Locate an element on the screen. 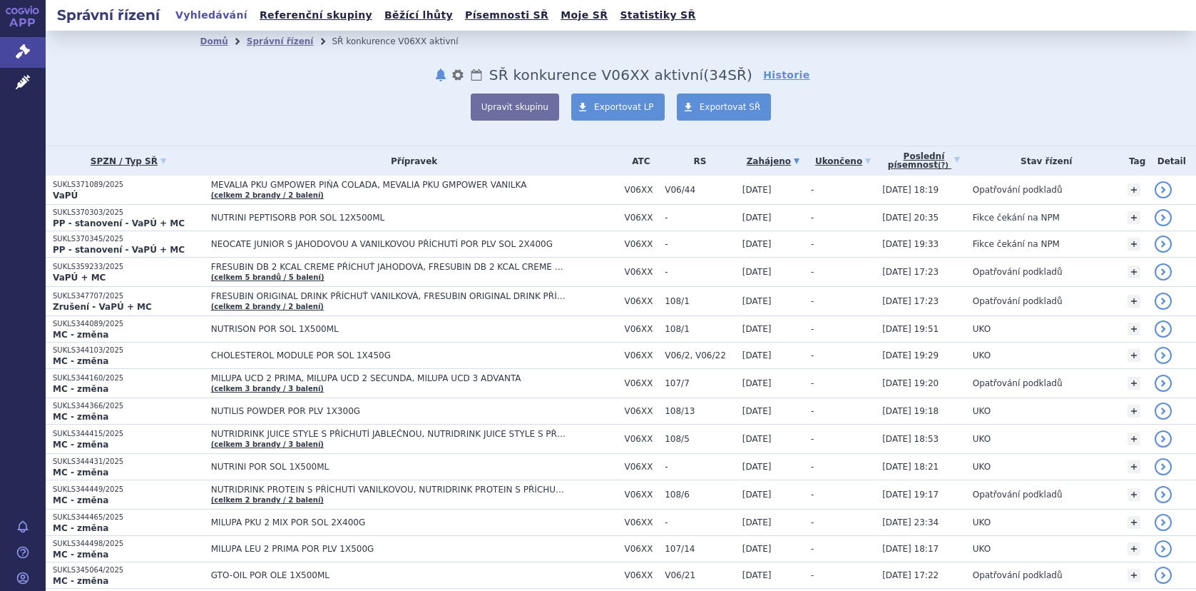 The width and height of the screenshot is (1196, 591). span: 107/14 is located at coordinates (700, 549).